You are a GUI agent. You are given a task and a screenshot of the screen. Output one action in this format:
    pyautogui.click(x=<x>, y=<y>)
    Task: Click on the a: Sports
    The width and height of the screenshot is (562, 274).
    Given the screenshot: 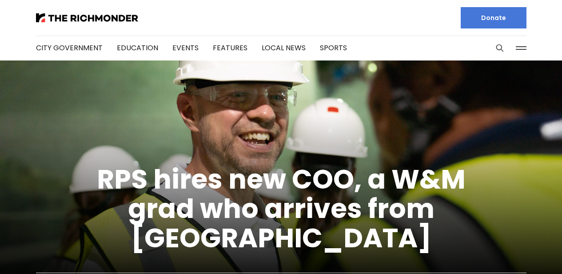 What is the action you would take?
    pyautogui.click(x=333, y=48)
    